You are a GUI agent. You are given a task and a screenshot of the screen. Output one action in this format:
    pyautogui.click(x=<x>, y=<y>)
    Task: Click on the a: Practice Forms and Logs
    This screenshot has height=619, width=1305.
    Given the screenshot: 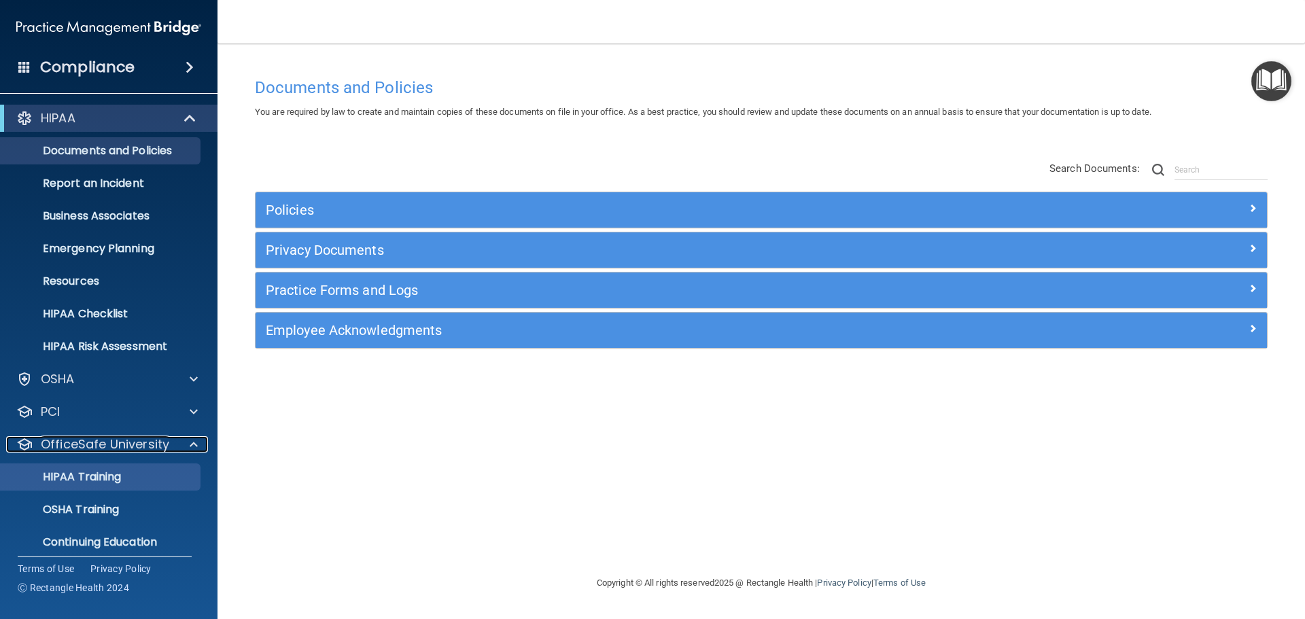 What is the action you would take?
    pyautogui.click(x=761, y=290)
    